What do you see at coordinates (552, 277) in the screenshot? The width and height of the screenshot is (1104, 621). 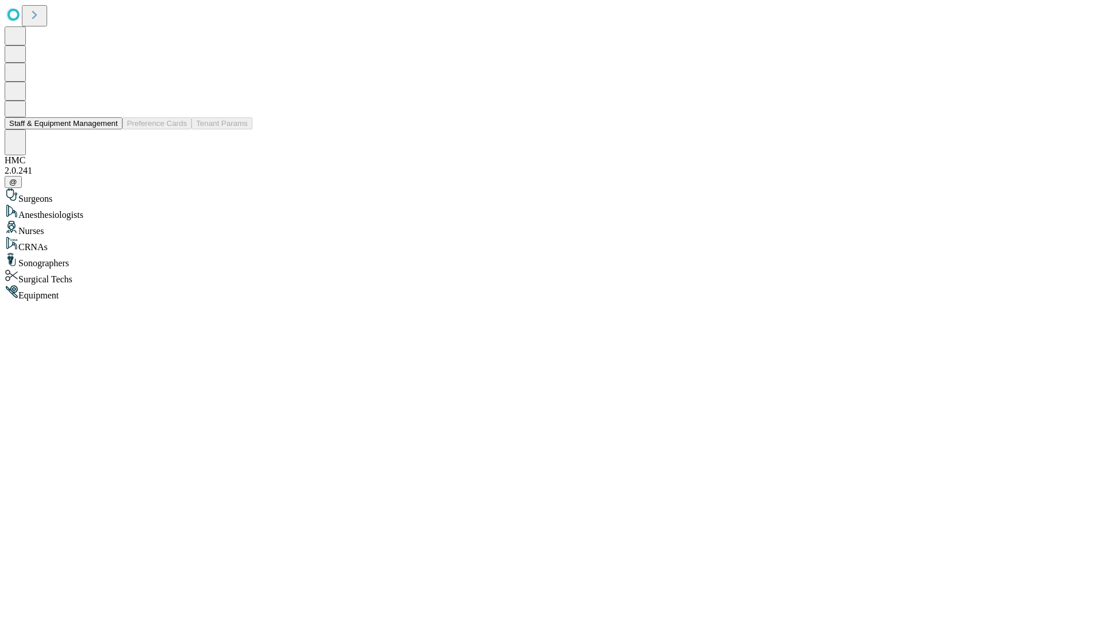 I see `div: Surgical Techs` at bounding box center [552, 277].